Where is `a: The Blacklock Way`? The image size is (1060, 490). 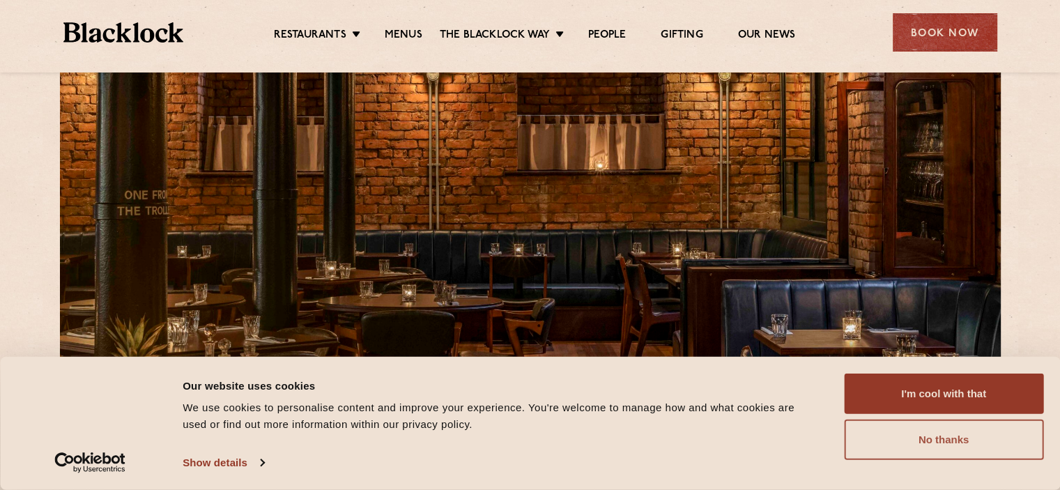 a: The Blacklock Way is located at coordinates (495, 36).